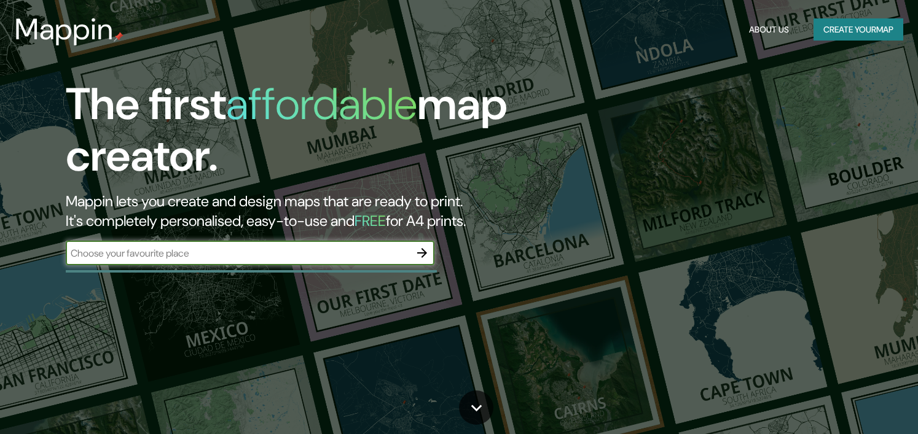  I want to click on img: mappin-pin, so click(119, 37).